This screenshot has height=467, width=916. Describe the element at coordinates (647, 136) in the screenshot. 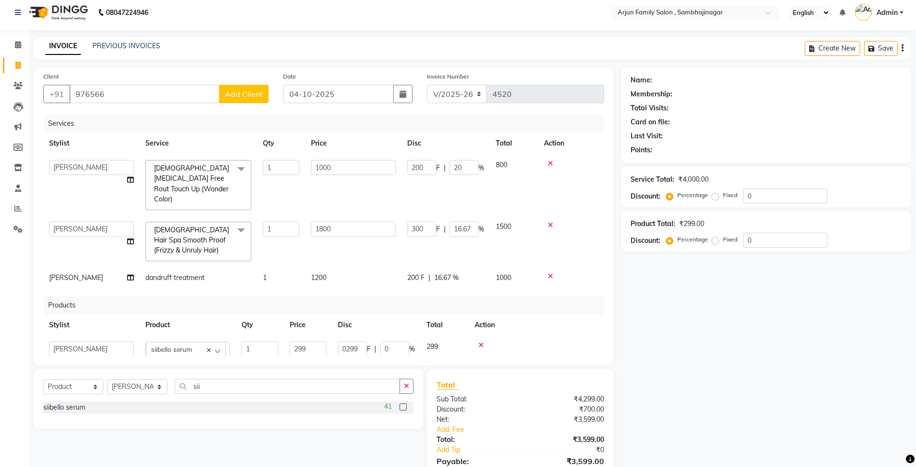

I see `div: Last Visit:` at that location.